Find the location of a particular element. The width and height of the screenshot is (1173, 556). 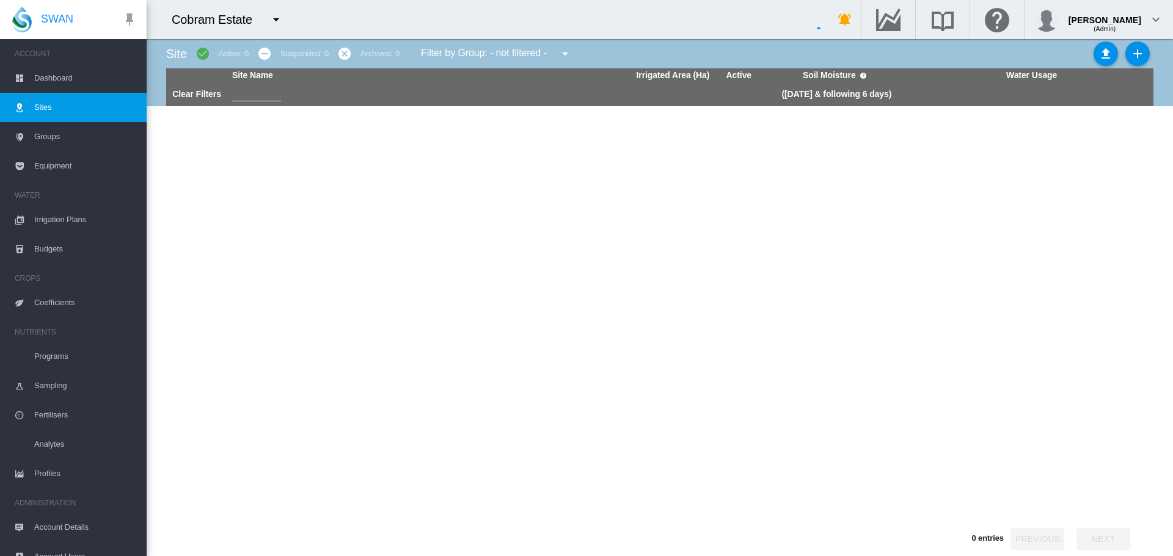

button: Sites Bulk Import is located at coordinates (1106, 54).